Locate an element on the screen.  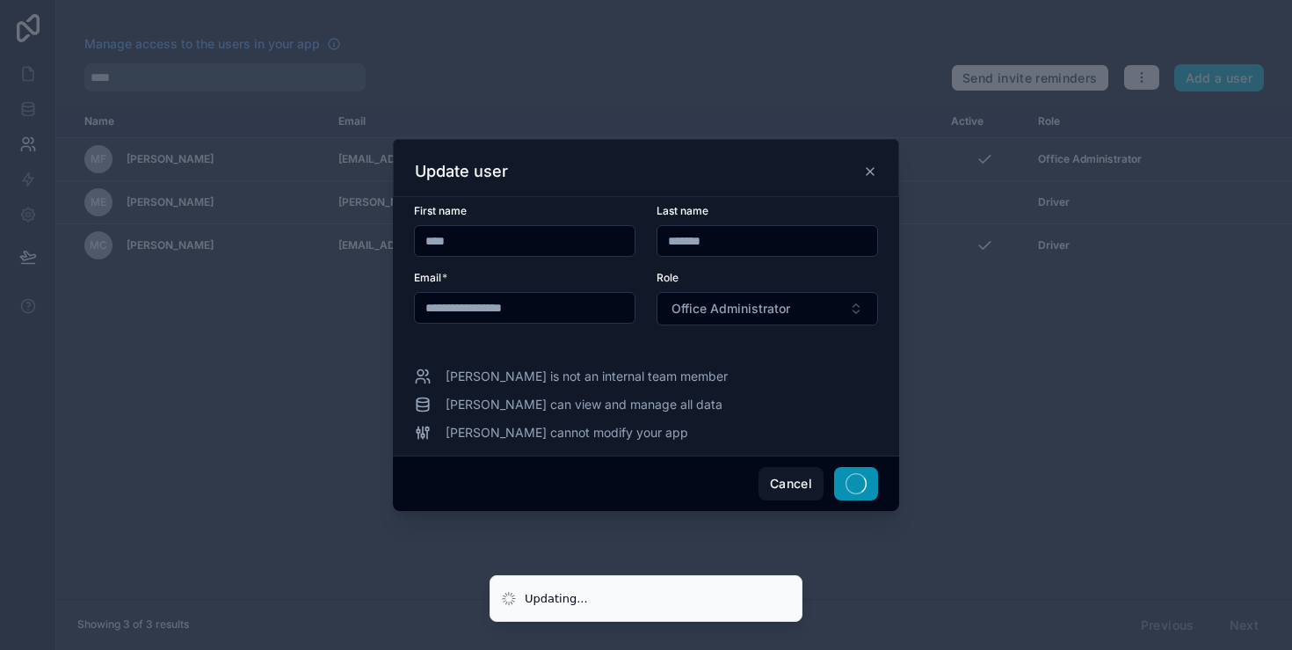
span: Email is located at coordinates (427, 277).